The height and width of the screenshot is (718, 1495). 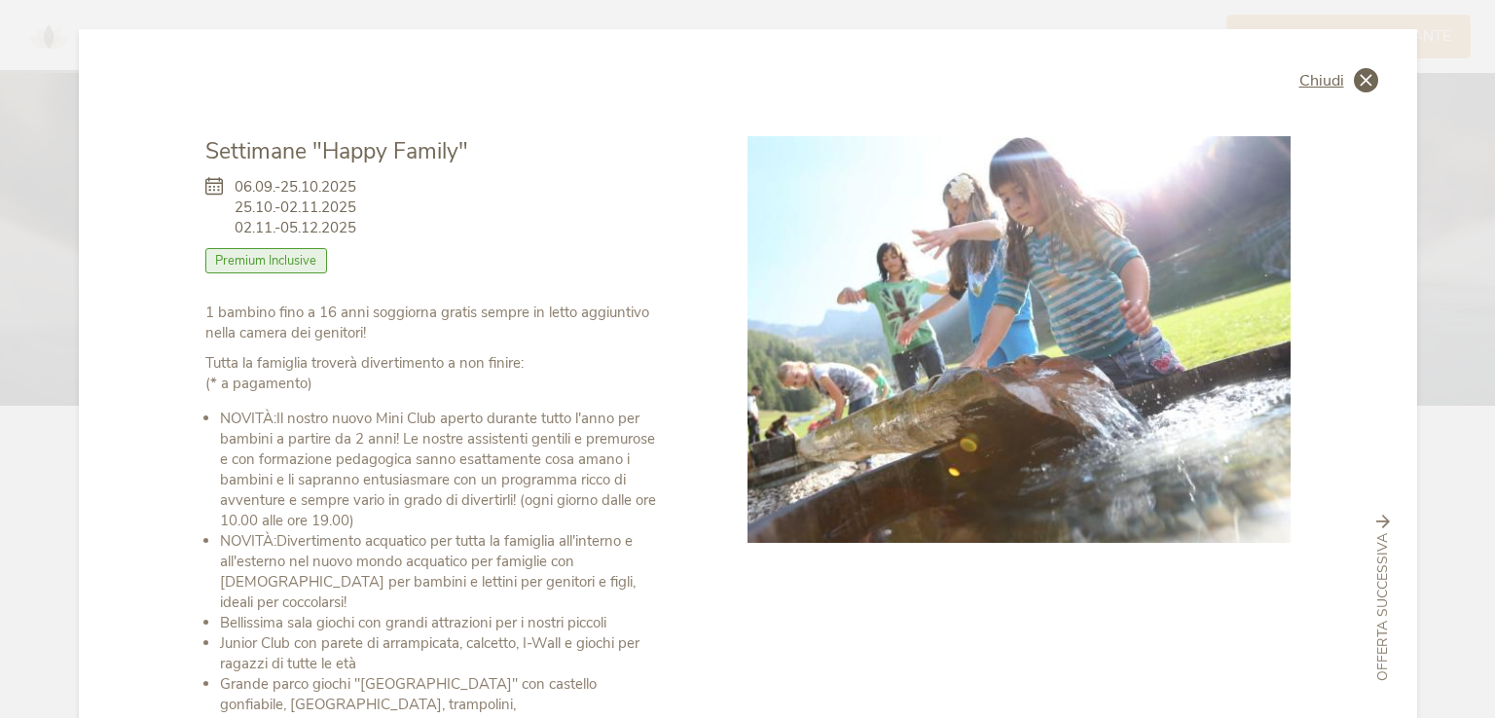 What do you see at coordinates (337, 151) in the screenshot?
I see `span: Settimane "Happy Family"` at bounding box center [337, 151].